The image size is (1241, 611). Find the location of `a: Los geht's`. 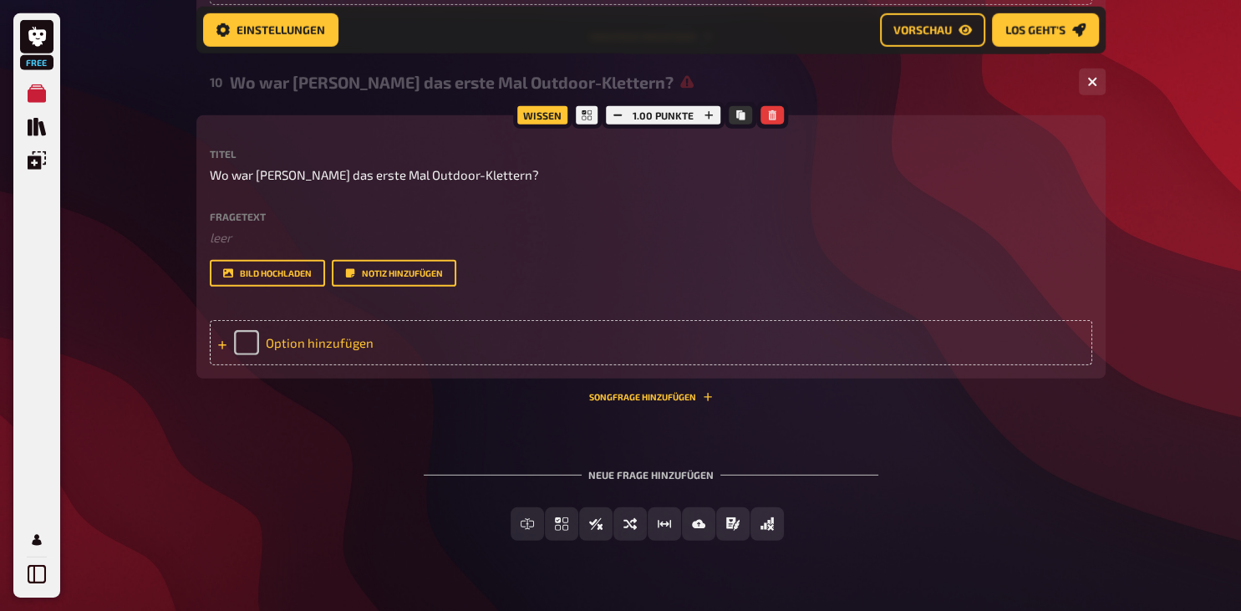

a: Los geht's is located at coordinates (1046, 30).